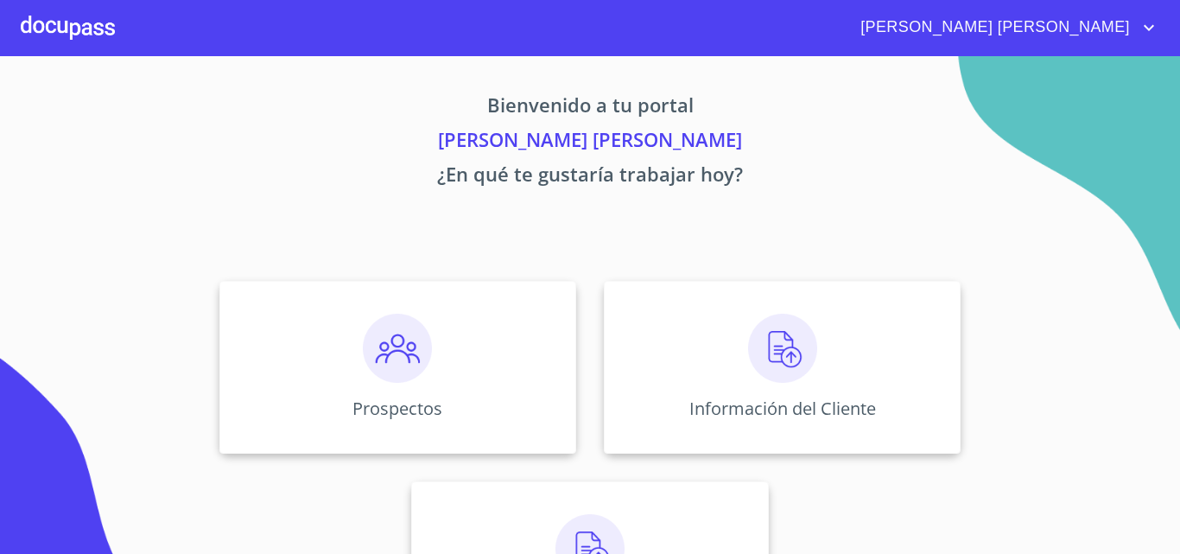  Describe the element at coordinates (590, 177) in the screenshot. I see `p: ¿En qué te gustaría trabajar hoy?` at that location.